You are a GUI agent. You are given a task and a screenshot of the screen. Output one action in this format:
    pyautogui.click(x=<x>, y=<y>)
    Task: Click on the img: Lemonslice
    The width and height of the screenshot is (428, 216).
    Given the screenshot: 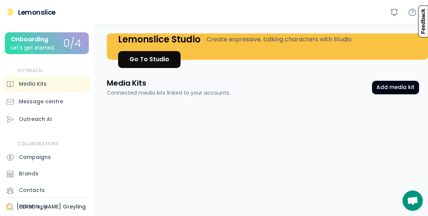 What is the action you would take?
    pyautogui.click(x=11, y=12)
    